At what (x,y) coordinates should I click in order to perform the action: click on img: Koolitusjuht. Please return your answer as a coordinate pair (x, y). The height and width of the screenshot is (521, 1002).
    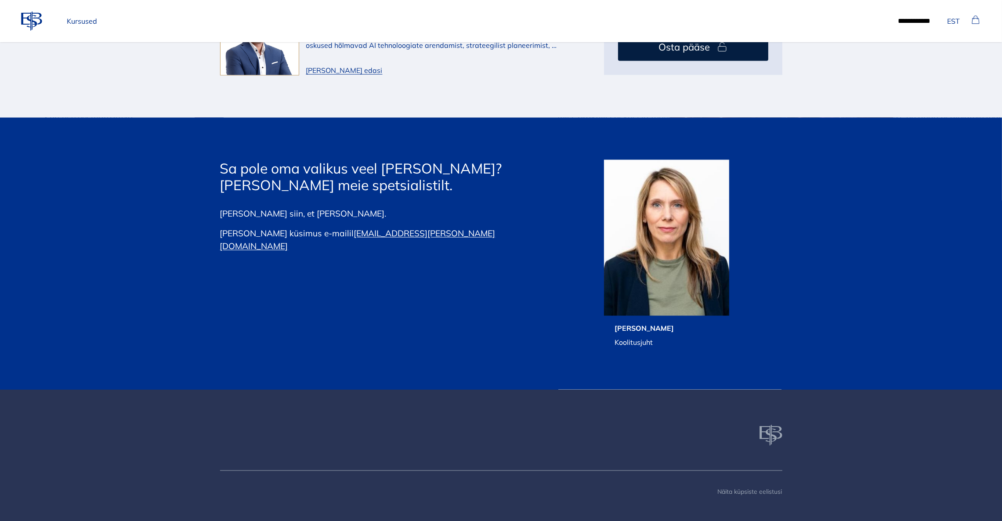
    Looking at the image, I should click on (666, 238).